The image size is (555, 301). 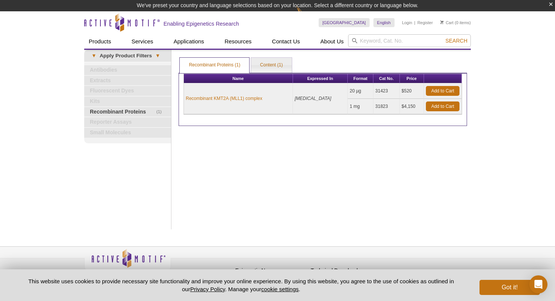 What do you see at coordinates (128, 102) in the screenshot?
I see `a: Kits` at bounding box center [128, 102].